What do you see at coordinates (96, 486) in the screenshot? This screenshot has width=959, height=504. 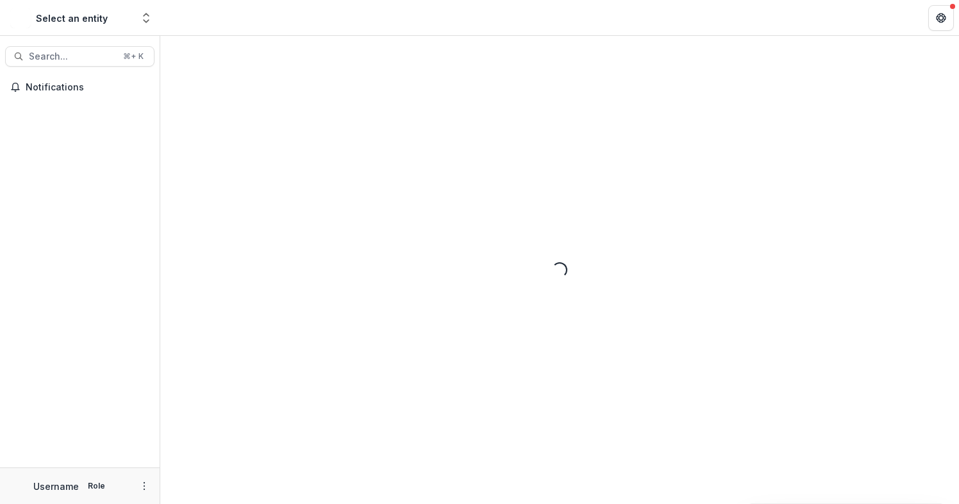 I see `p: Role` at bounding box center [96, 486].